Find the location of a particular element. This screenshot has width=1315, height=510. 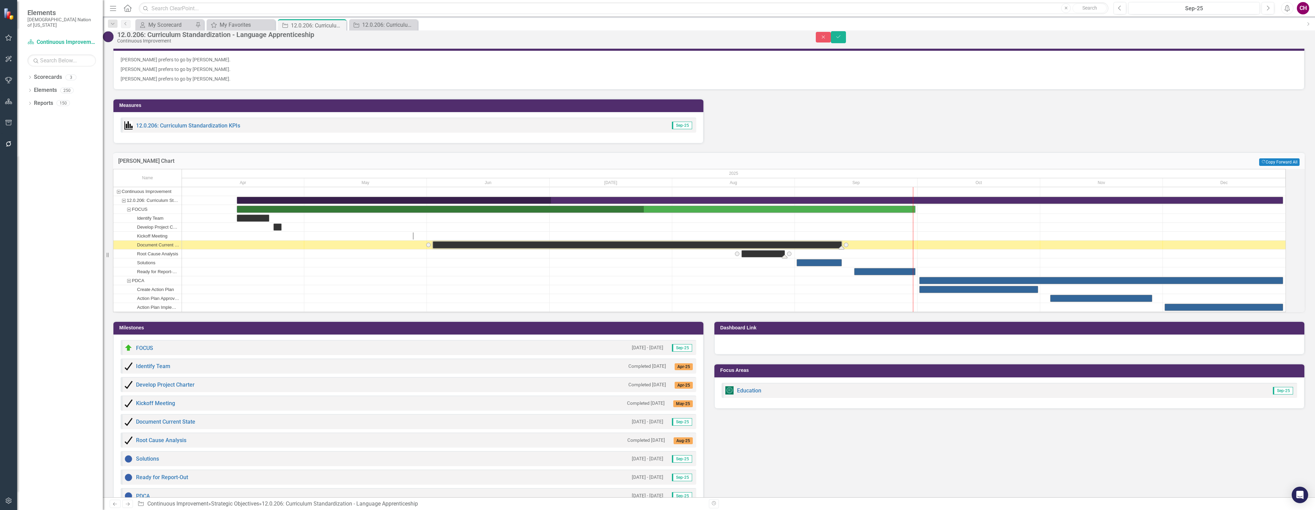

div: Develop Project Charter is located at coordinates (158, 227).